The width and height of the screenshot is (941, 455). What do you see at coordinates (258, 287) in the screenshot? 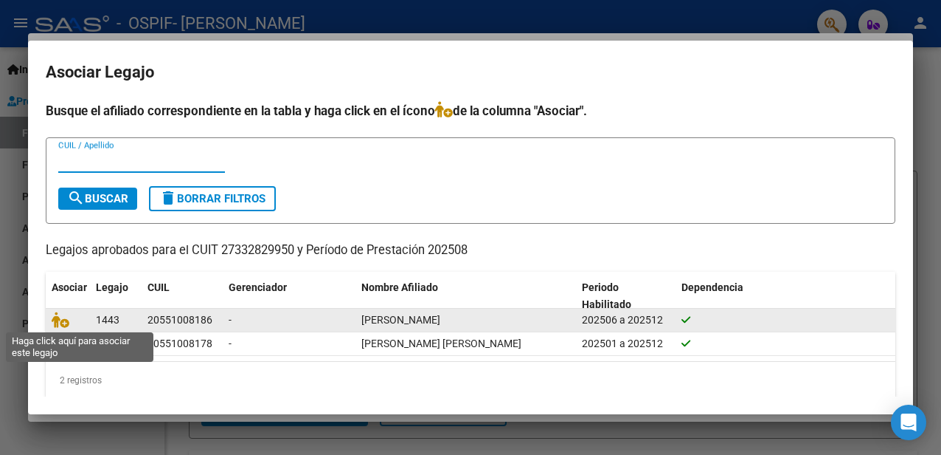
I see `span: Gerenciador` at bounding box center [258, 287].